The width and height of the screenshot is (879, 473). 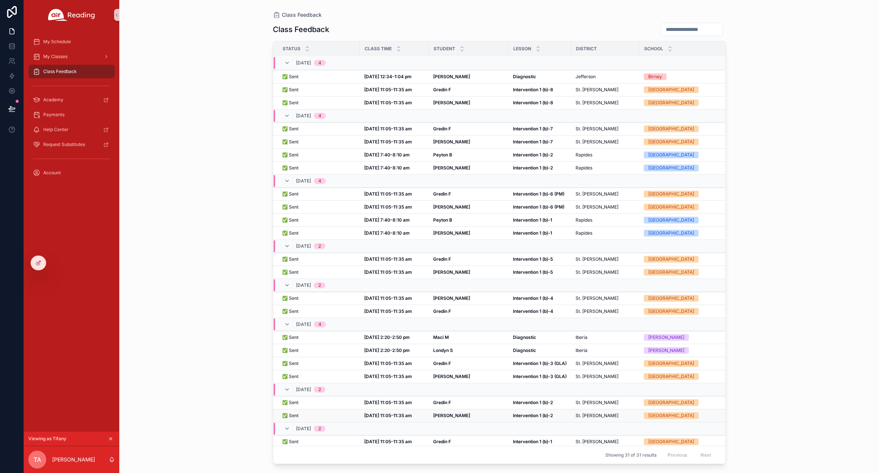 I want to click on img: App logo, so click(x=72, y=15).